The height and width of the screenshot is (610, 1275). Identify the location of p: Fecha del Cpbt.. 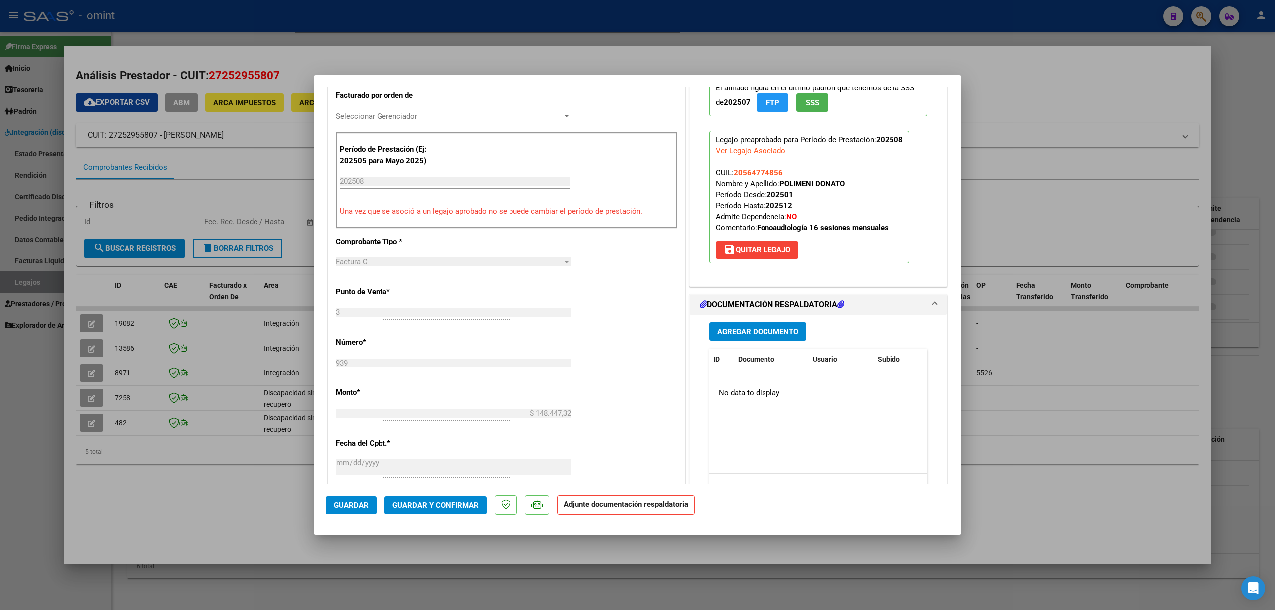
(387, 443).